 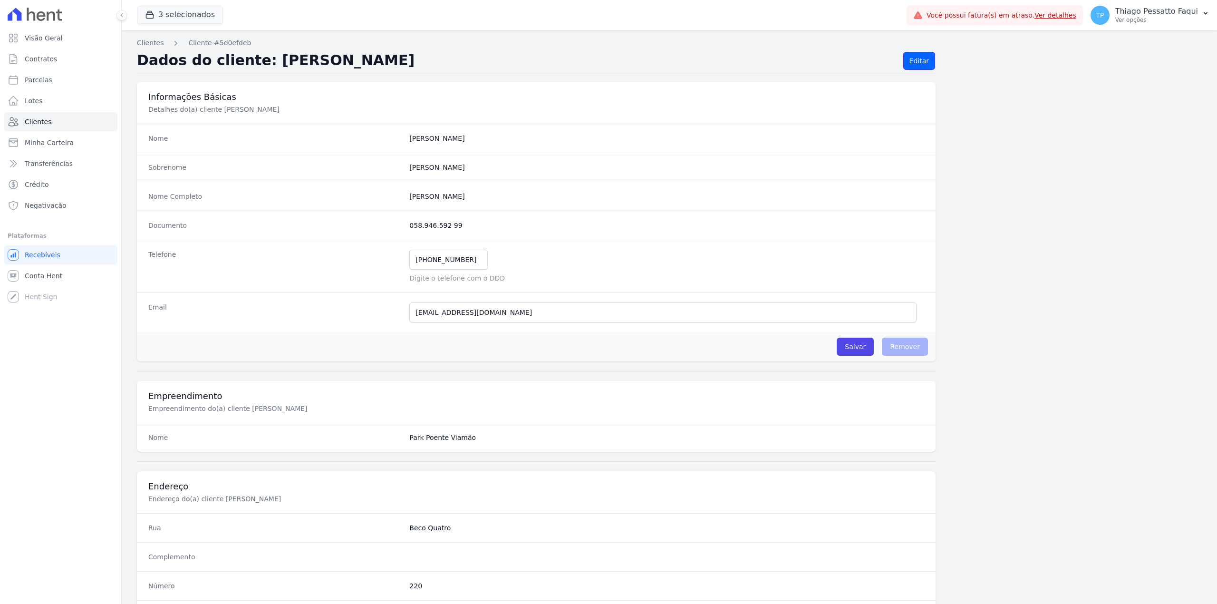 What do you see at coordinates (60, 101) in the screenshot?
I see `a: Lotes` at bounding box center [60, 101].